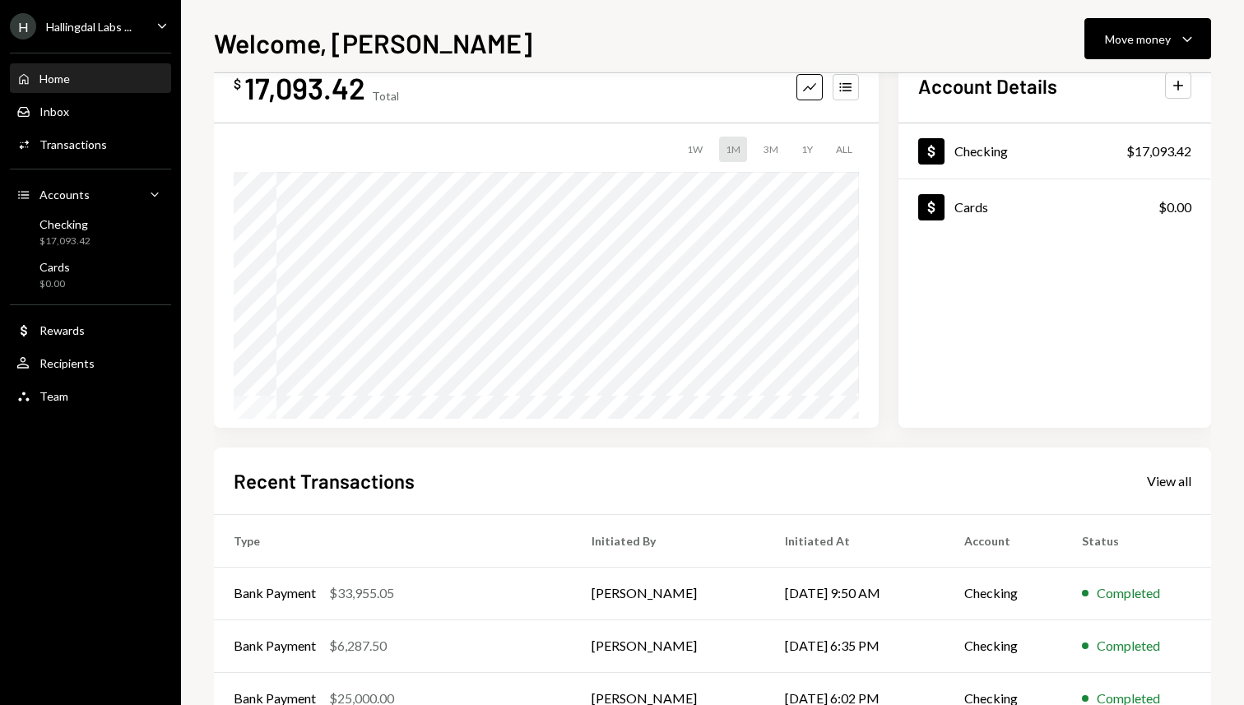 Image resolution: width=1244 pixels, height=705 pixels. I want to click on th: Status, so click(1136, 540).